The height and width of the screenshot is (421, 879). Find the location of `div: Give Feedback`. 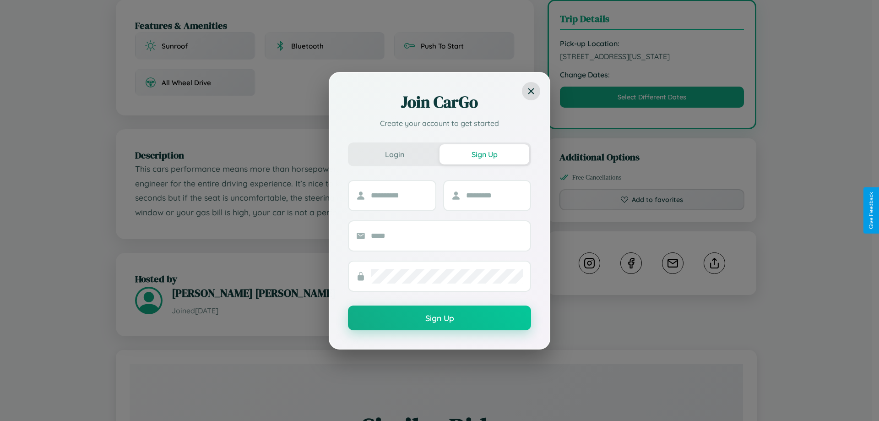

div: Give Feedback is located at coordinates (871, 210).